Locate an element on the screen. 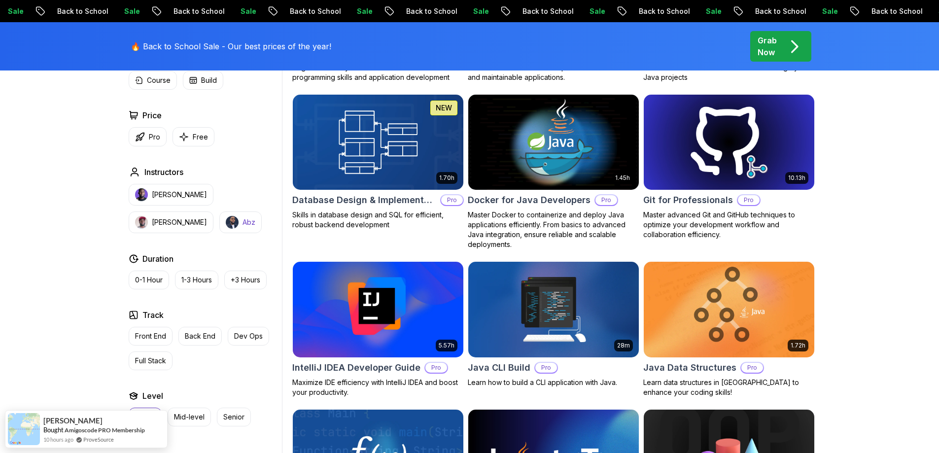 Image resolution: width=939 pixels, height=453 pixels. h2: Git for Professionals is located at coordinates (688, 200).